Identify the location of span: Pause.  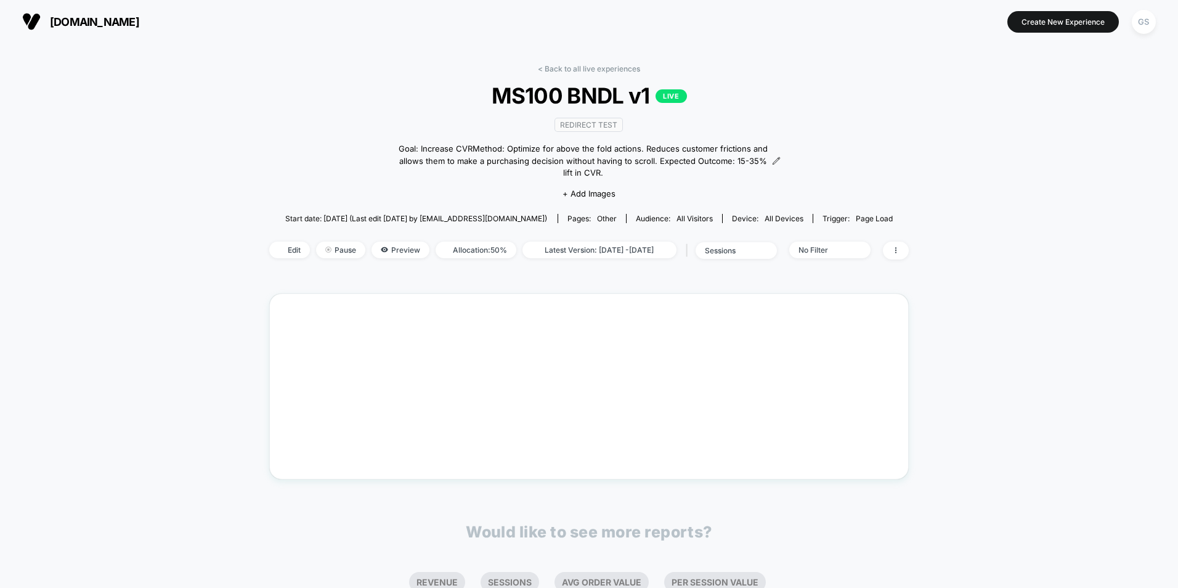
(341, 249).